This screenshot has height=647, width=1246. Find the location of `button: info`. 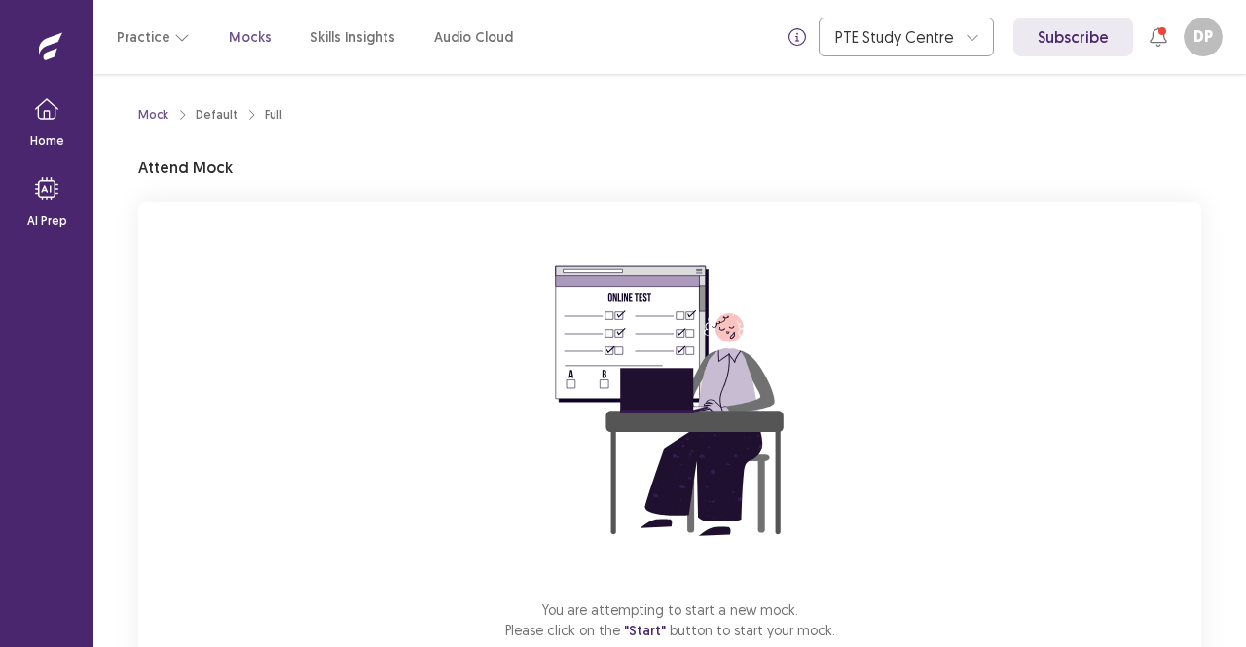

button: info is located at coordinates (797, 37).